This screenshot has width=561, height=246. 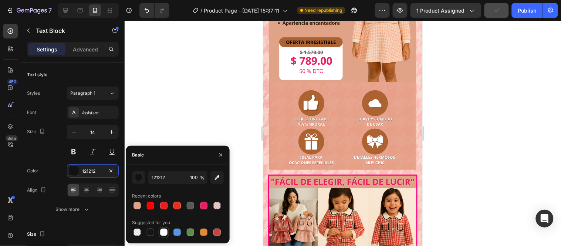 I want to click on p: Settings, so click(x=47, y=49).